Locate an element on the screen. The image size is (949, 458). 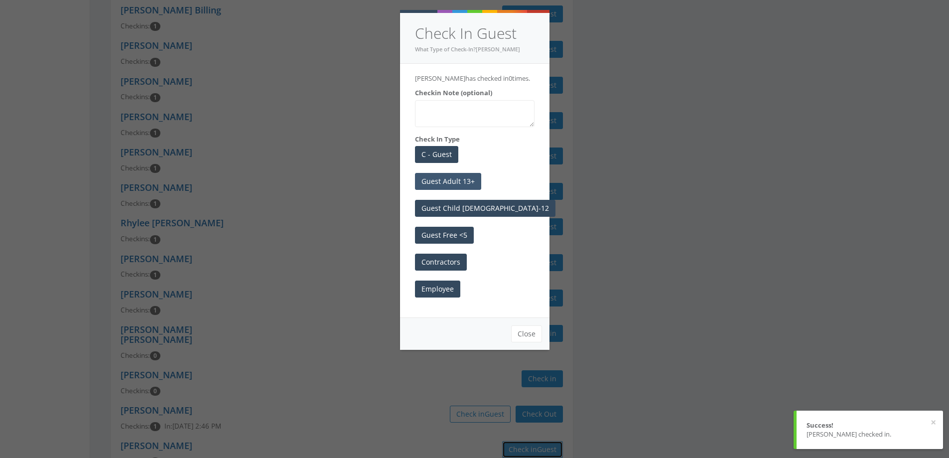
button: Close is located at coordinates (527, 334).